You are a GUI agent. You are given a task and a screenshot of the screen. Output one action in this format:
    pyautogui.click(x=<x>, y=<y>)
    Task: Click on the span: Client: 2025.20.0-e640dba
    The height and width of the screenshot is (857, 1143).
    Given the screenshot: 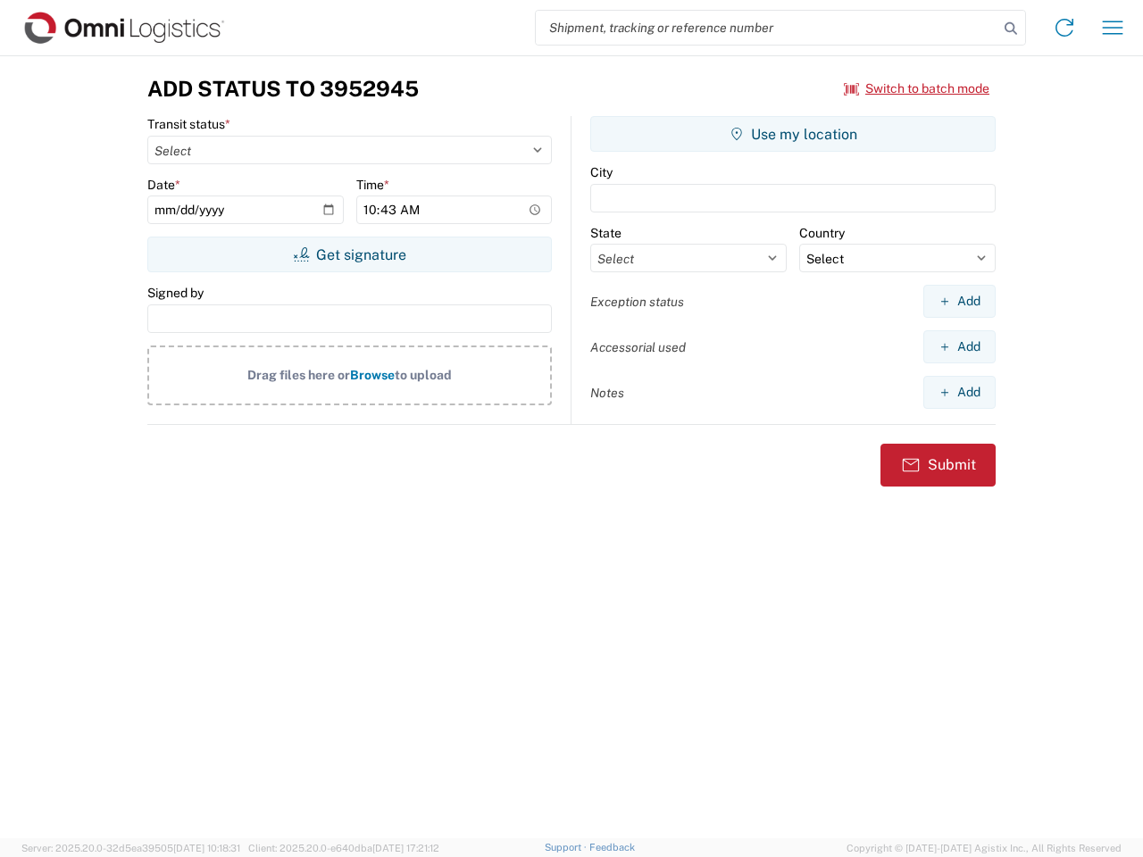 What is the action you would take?
    pyautogui.click(x=344, y=848)
    